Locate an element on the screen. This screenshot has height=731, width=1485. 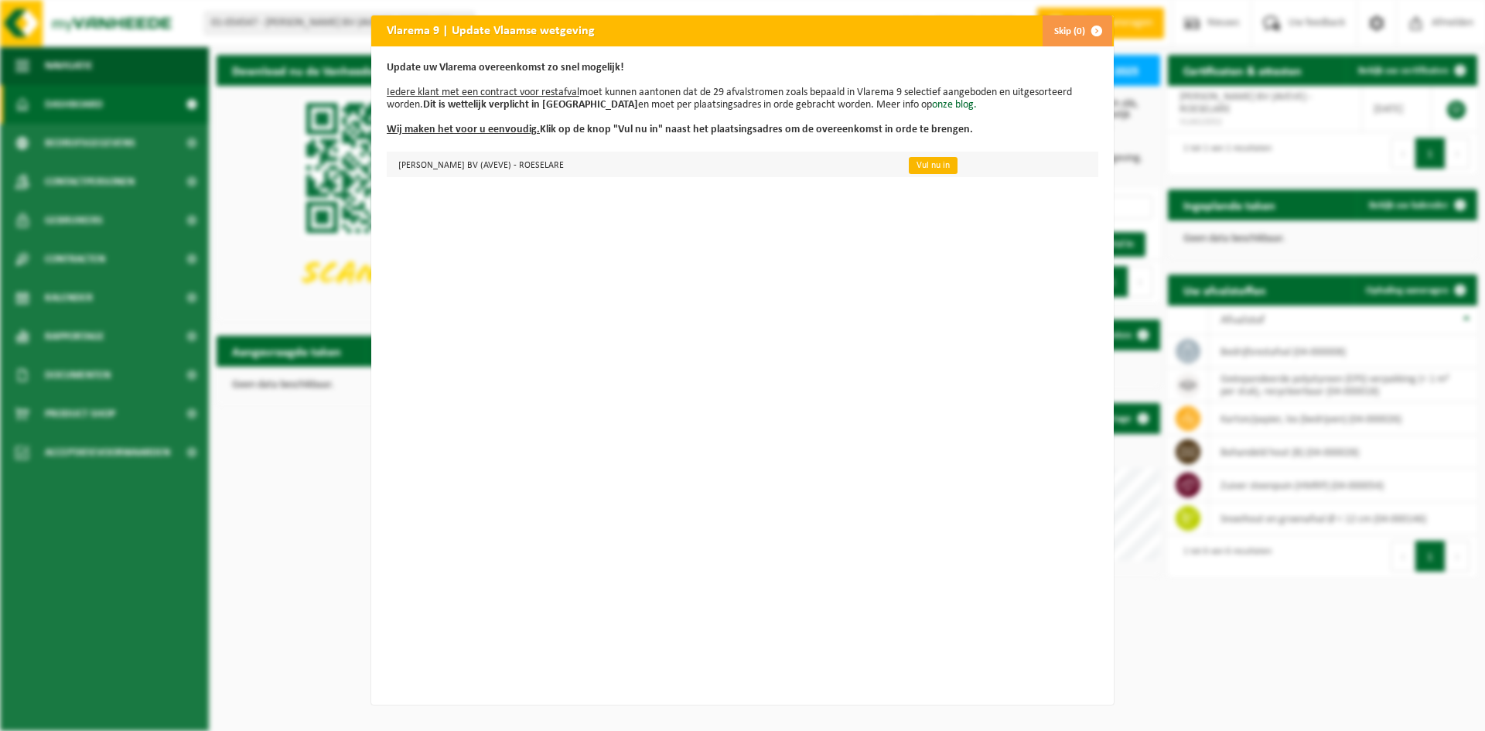
u: Iedere klant met een contract voor restafval is located at coordinates (483, 92).